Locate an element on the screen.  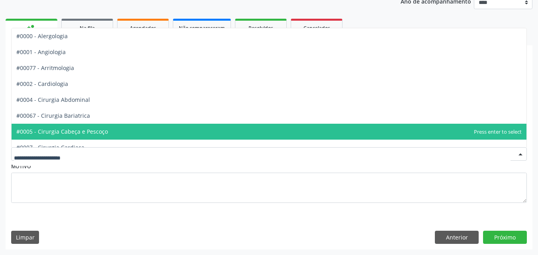
span: Resolvidos is located at coordinates (261, 28).